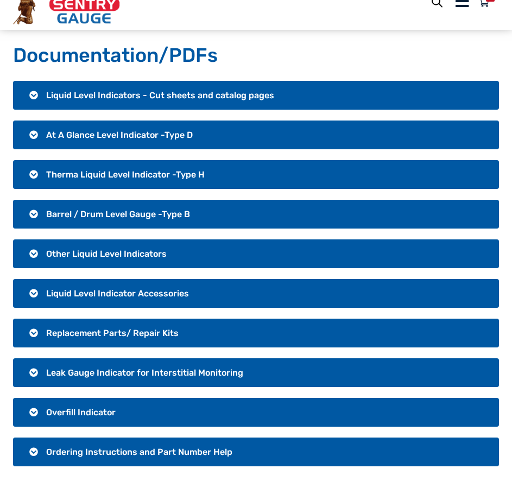  What do you see at coordinates (256, 55) in the screenshot?
I see `h1: Documentation/PDFs` at bounding box center [256, 55].